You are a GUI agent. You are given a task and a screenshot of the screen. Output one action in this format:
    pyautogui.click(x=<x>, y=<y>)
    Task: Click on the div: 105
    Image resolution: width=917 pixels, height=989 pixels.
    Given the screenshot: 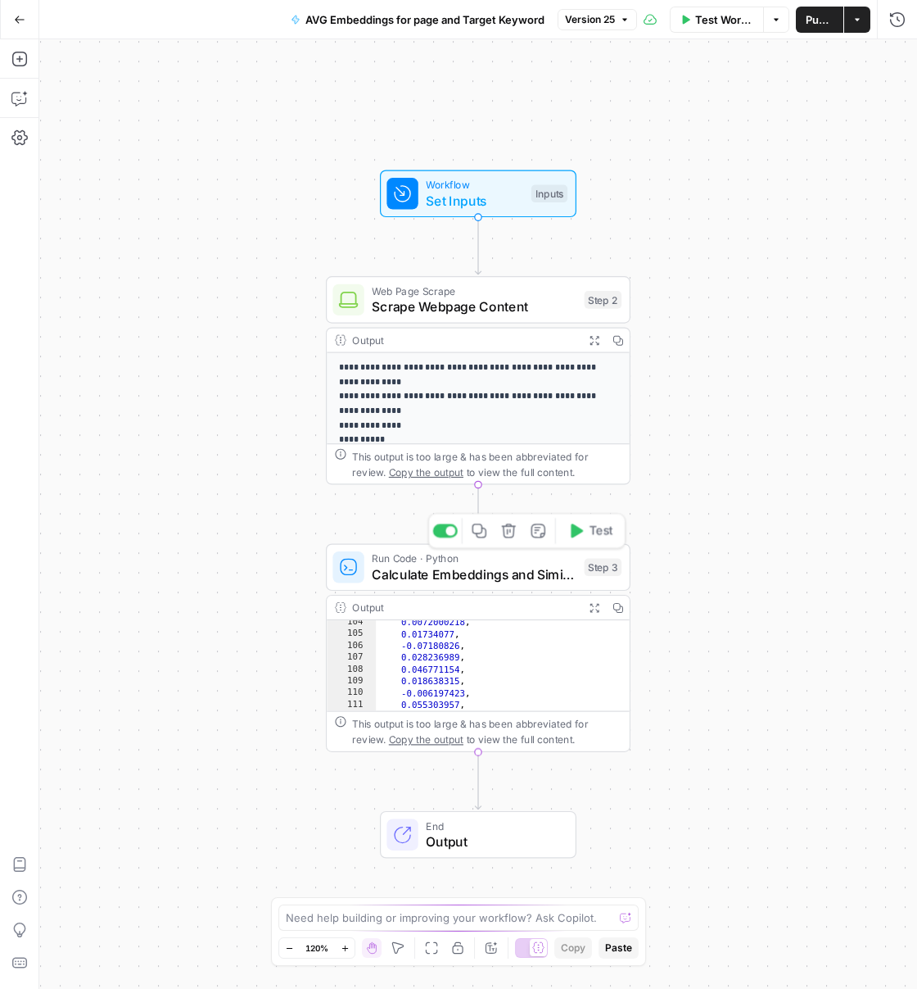 What is the action you would take?
    pyautogui.click(x=351, y=634)
    